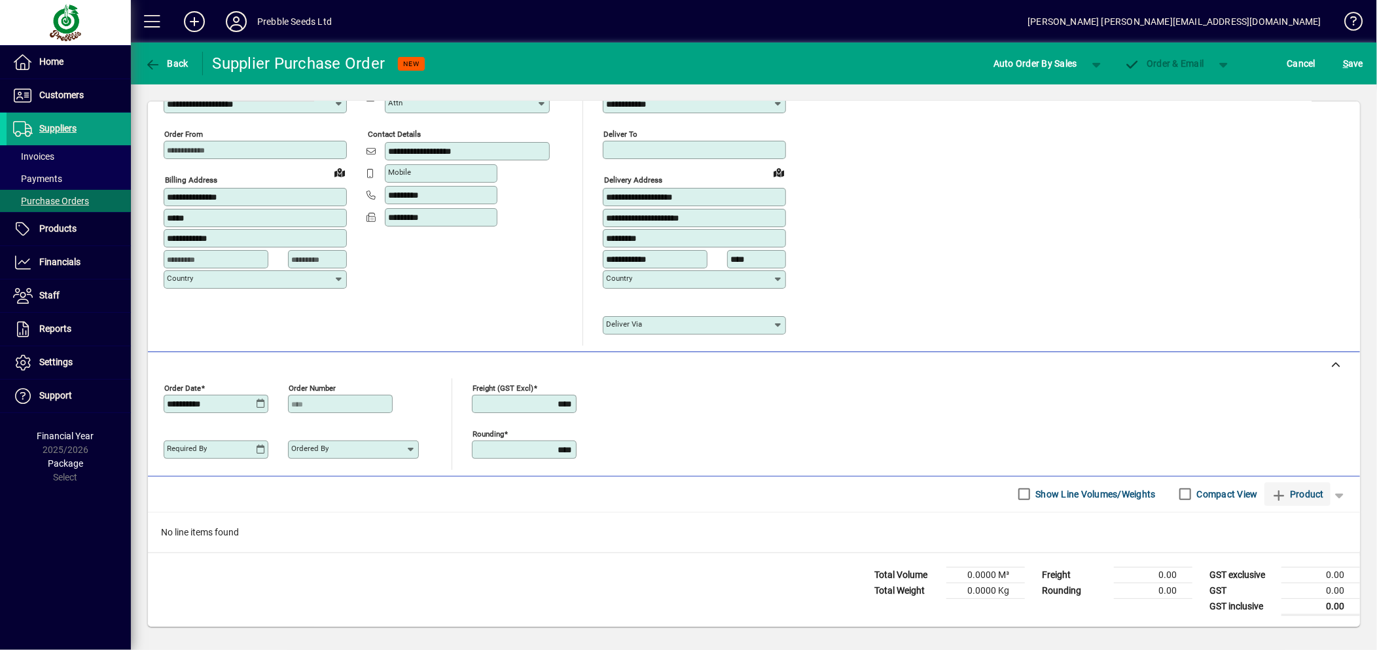  What do you see at coordinates (1353, 63) in the screenshot?
I see `button: Save` at bounding box center [1353, 63].